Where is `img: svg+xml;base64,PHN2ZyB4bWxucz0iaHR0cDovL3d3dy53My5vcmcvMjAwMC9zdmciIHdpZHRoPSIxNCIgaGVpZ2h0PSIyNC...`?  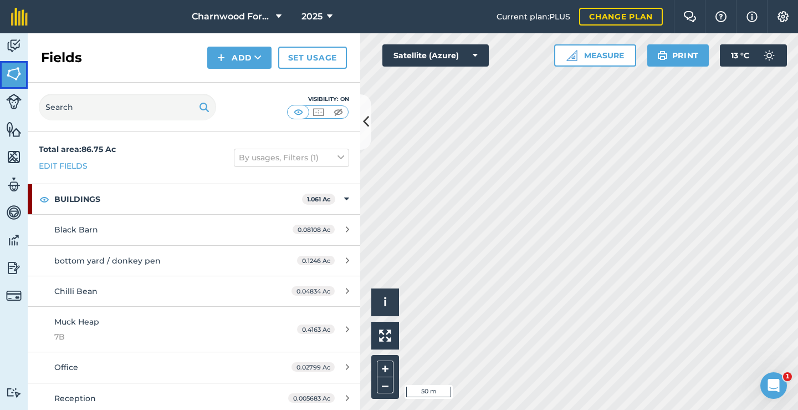
img: svg+xml;base64,PHN2ZyB4bWxucz0iaHR0cDovL3d3dy53My5vcmcvMjAwMC9zdmciIHdpZHRoPSIxNCIgaGVpZ2h0PSIyNC... is located at coordinates (221, 58).